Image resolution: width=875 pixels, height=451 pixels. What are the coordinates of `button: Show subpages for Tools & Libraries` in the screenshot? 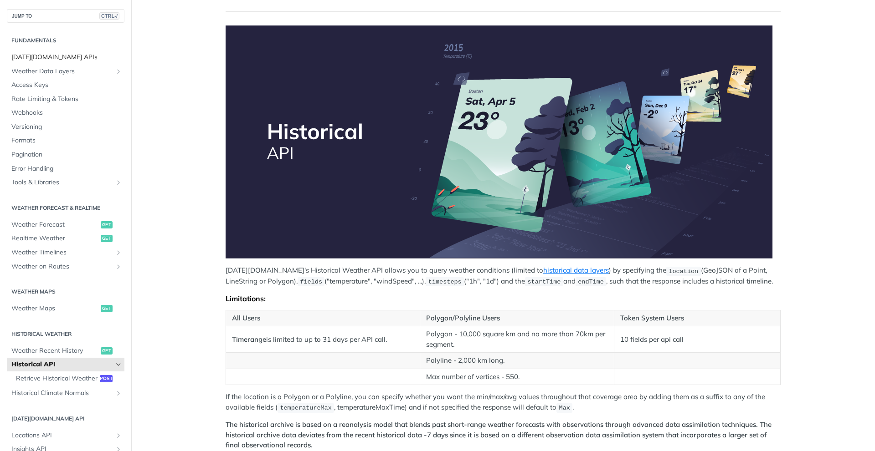 It's located at (118, 183).